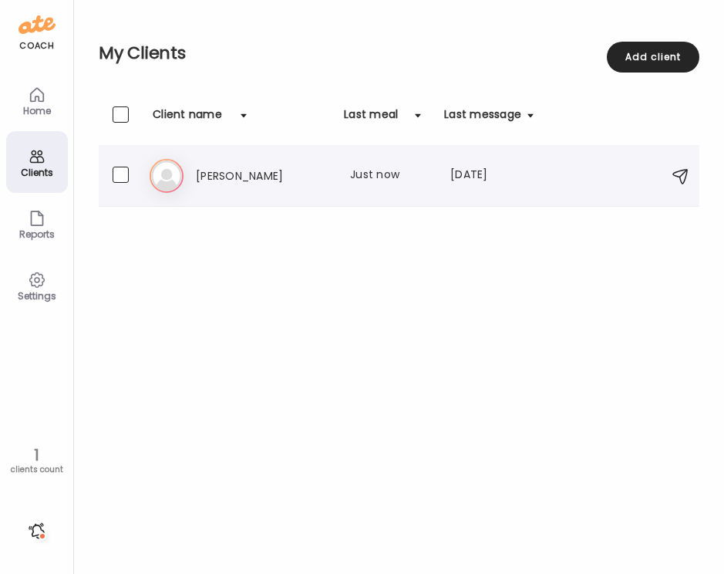 The width and height of the screenshot is (724, 574). What do you see at coordinates (187, 119) in the screenshot?
I see `div: Client name` at bounding box center [187, 119].